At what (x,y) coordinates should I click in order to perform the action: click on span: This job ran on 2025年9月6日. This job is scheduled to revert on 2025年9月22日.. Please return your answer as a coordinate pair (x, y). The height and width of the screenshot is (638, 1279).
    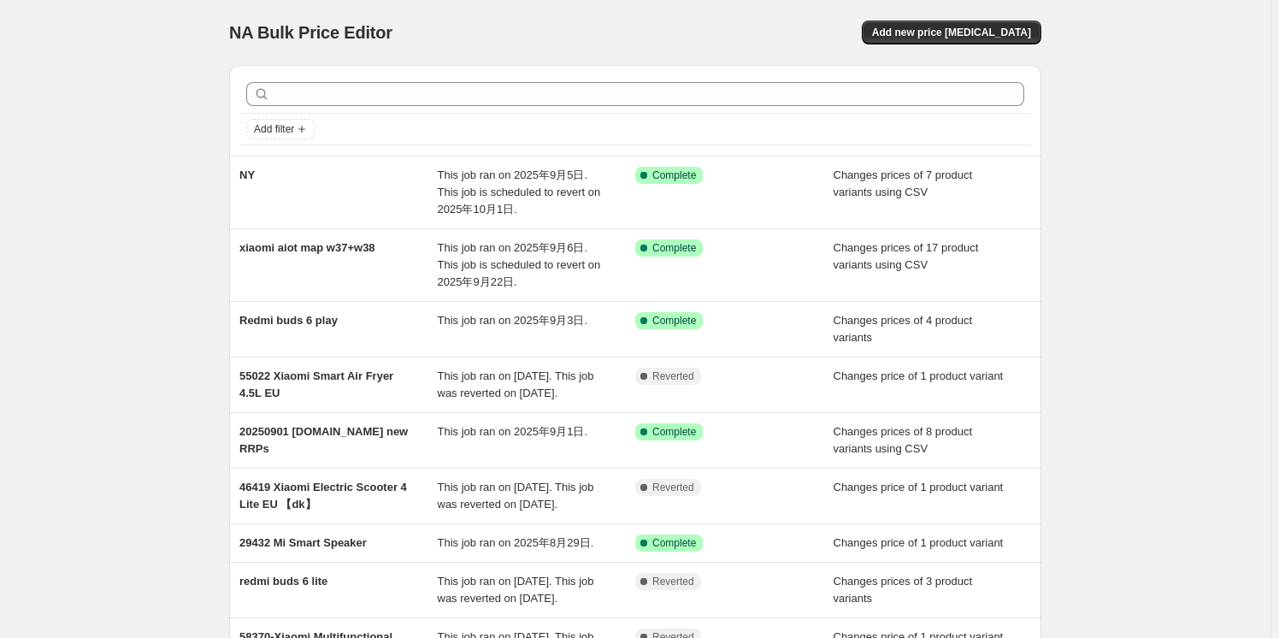
    Looking at the image, I should click on (519, 264).